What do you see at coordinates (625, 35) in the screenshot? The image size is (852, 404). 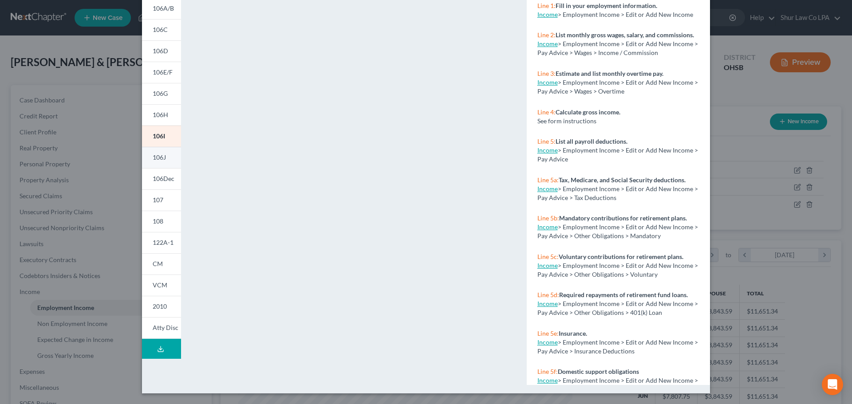 I see `strong: List monthly gross wages, salary, and commissions.` at bounding box center [625, 35].